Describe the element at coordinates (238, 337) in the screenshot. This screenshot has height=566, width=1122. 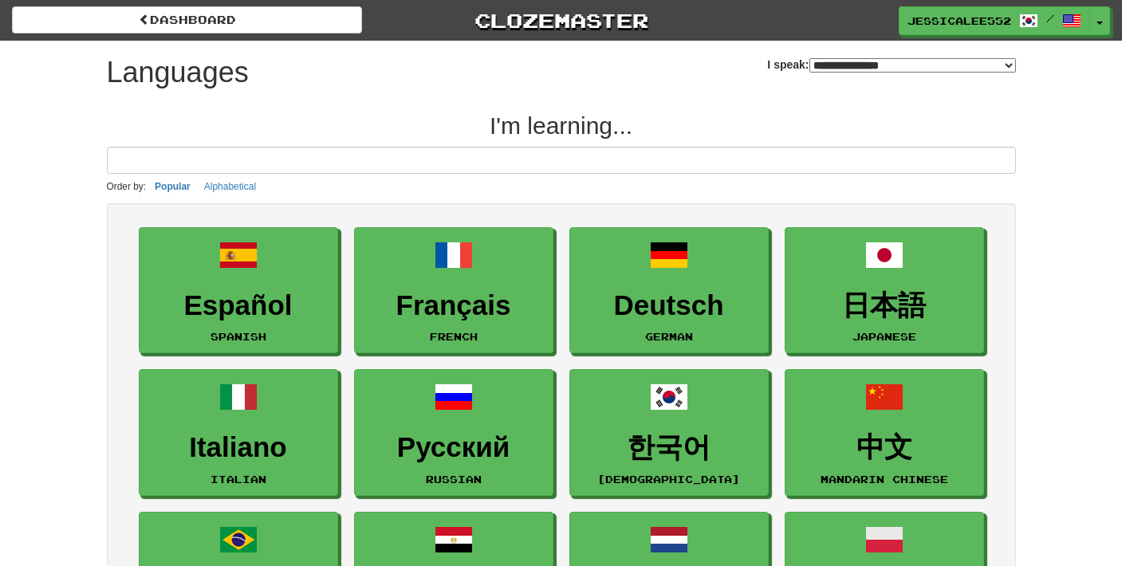
I see `small: Spanish` at that location.